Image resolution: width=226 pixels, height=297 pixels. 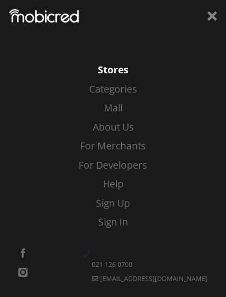 What do you see at coordinates (113, 166) in the screenshot?
I see `a: For Developers` at bounding box center [113, 166].